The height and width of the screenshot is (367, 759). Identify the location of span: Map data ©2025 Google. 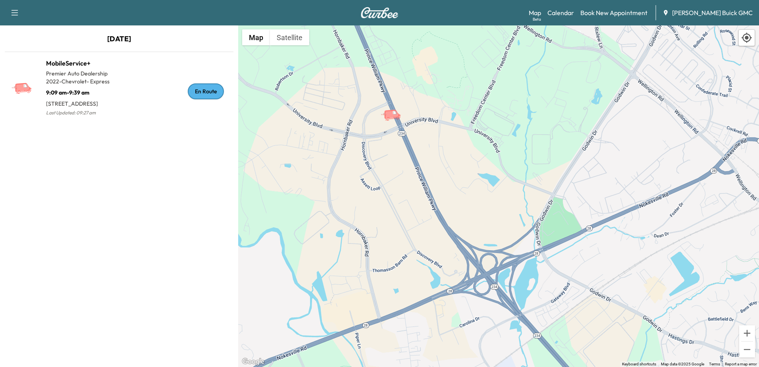
(683, 364).